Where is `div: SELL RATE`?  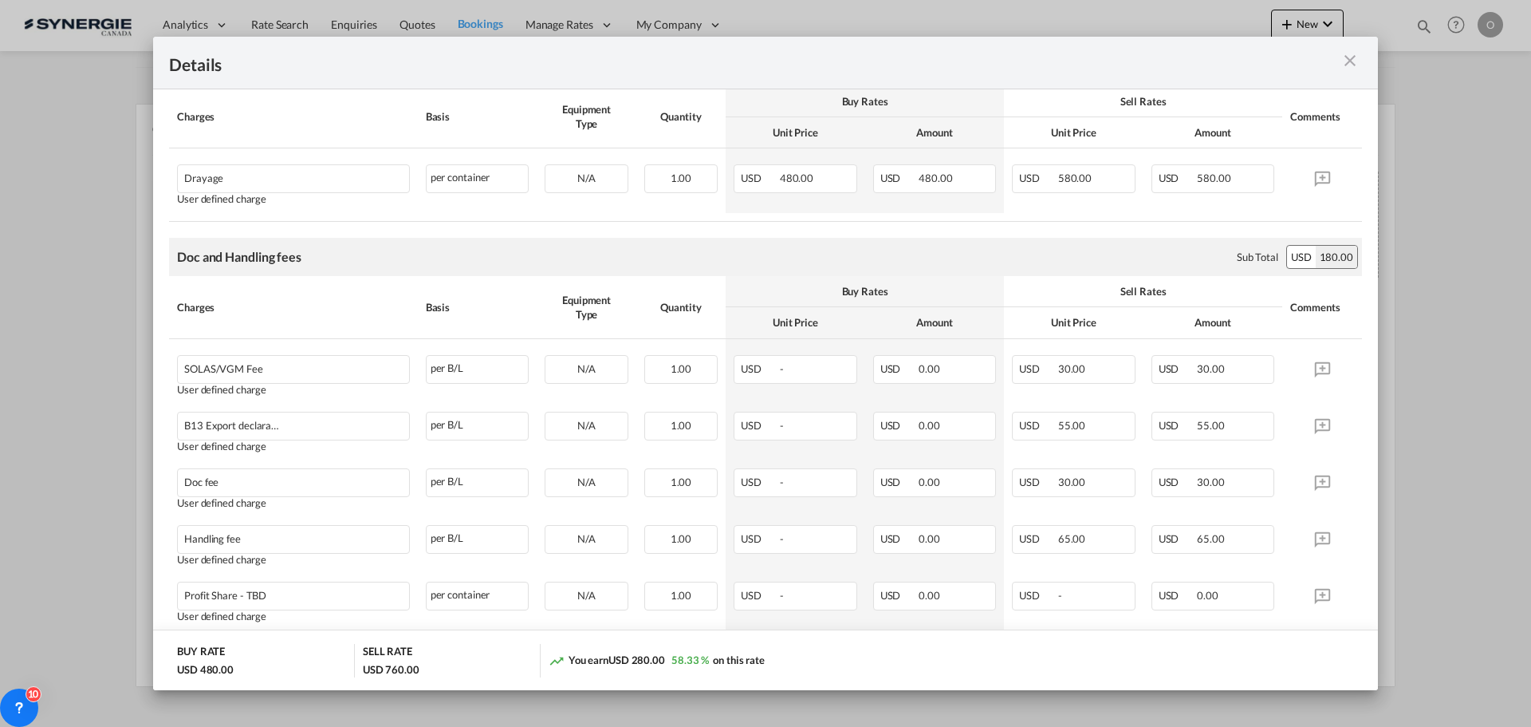
div: SELL RATE is located at coordinates (388, 652).